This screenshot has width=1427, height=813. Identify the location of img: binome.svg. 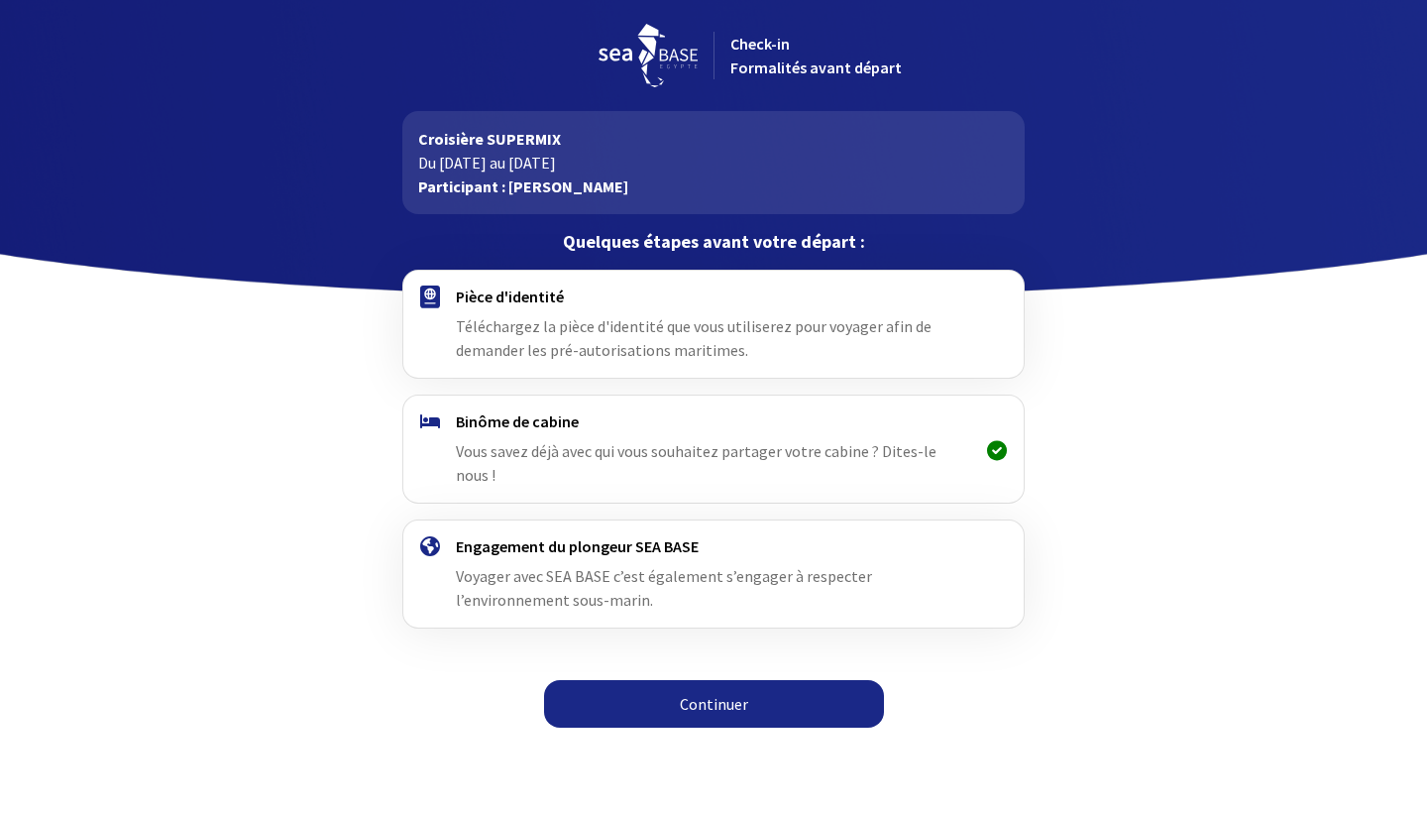
(430, 421).